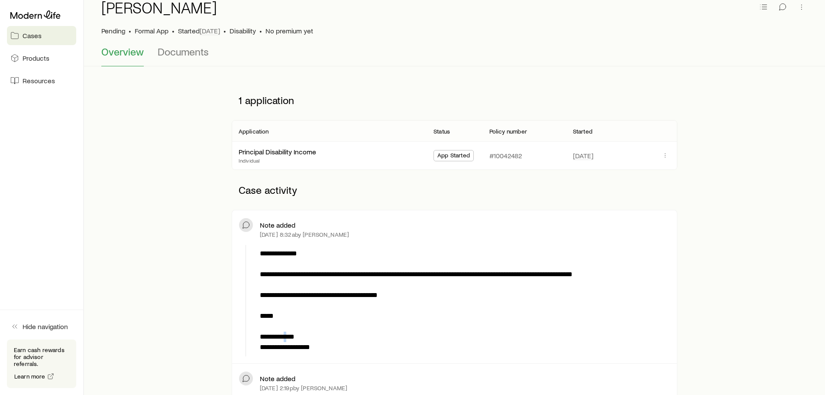  Describe the element at coordinates (243, 31) in the screenshot. I see `span: Disability` at that location.